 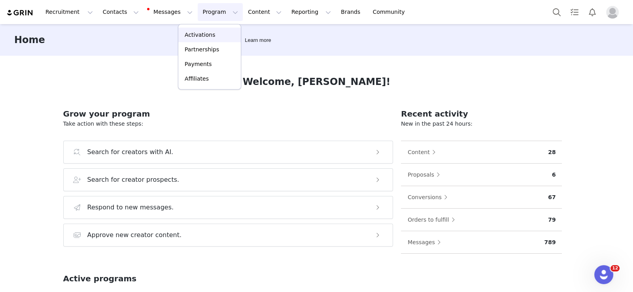 What do you see at coordinates (134, 235) in the screenshot?
I see `h3: Approve new creator content.` at bounding box center [134, 235].